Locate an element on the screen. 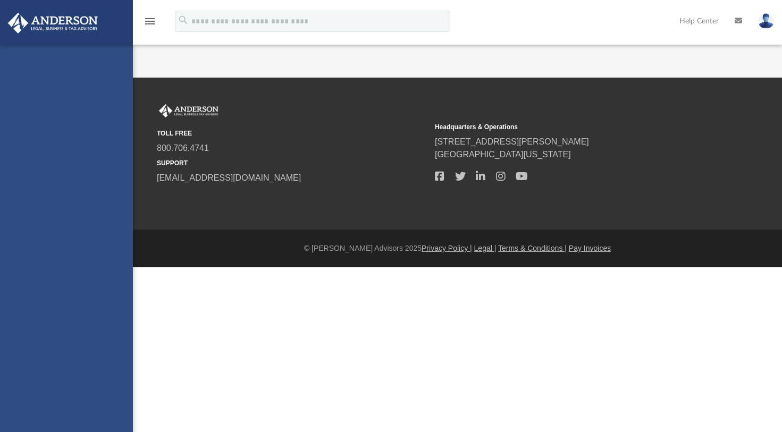 This screenshot has height=432, width=782. i: search is located at coordinates (183, 20).